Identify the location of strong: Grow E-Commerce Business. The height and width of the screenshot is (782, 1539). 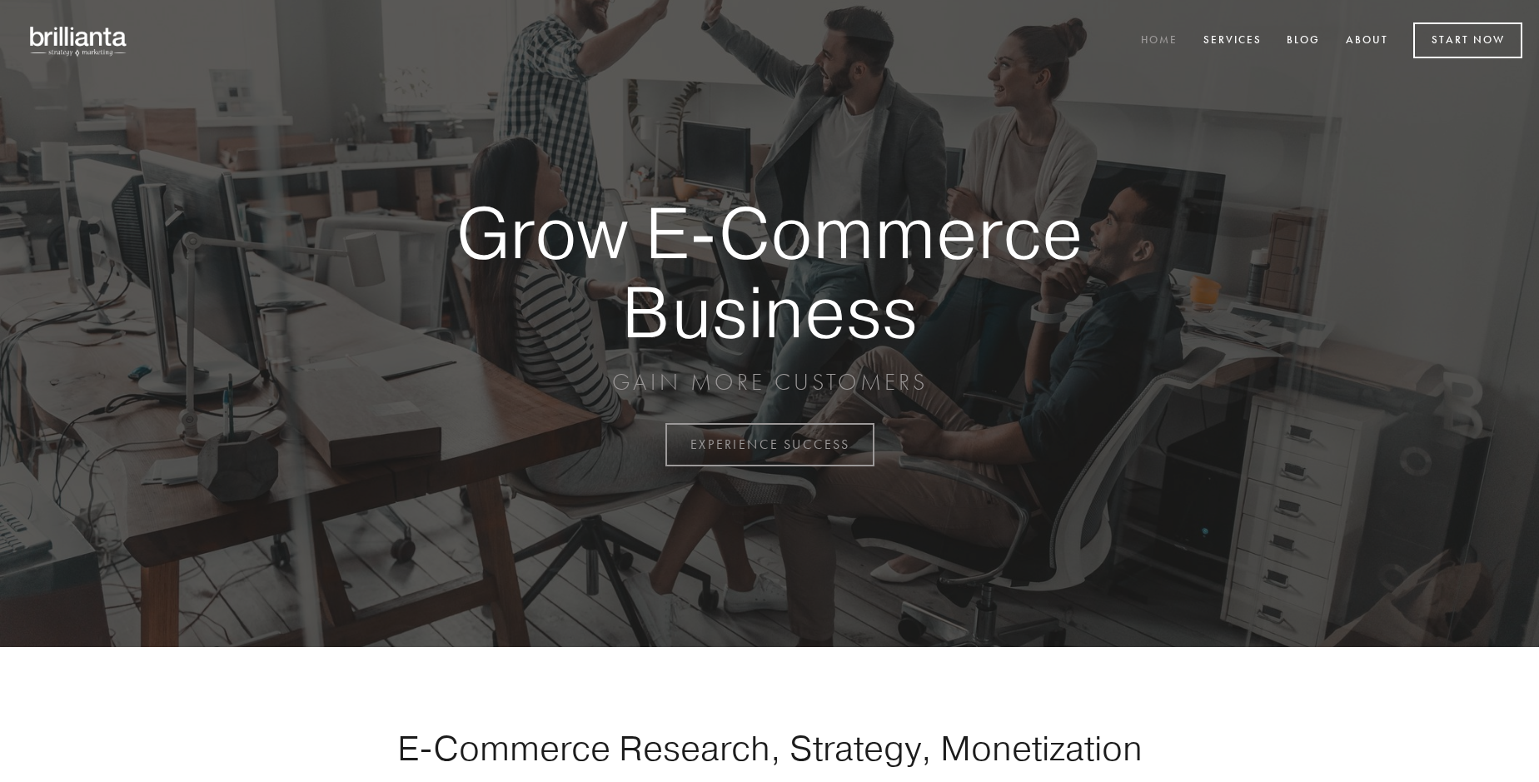
(770, 272).